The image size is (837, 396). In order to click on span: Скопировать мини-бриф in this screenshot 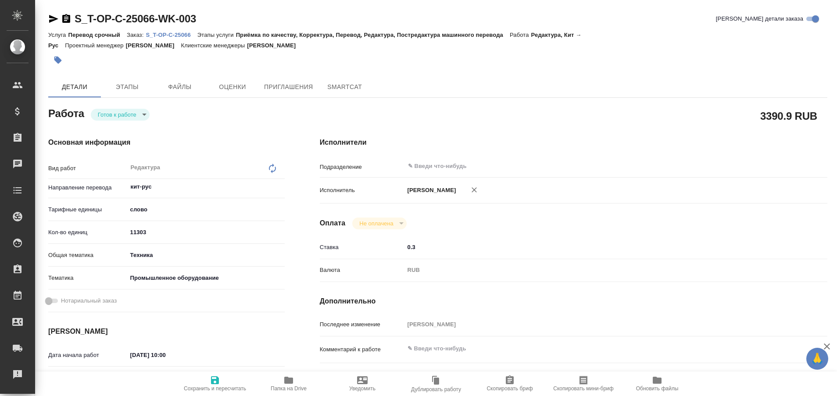, I will do `click(583, 389)`.